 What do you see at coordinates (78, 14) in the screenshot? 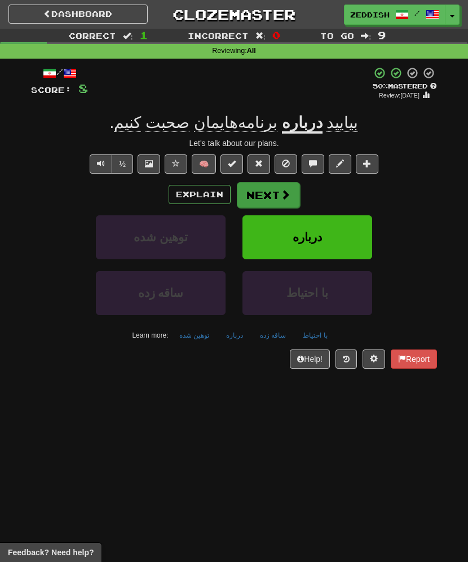
I see `a: Dashboard` at bounding box center [78, 14].